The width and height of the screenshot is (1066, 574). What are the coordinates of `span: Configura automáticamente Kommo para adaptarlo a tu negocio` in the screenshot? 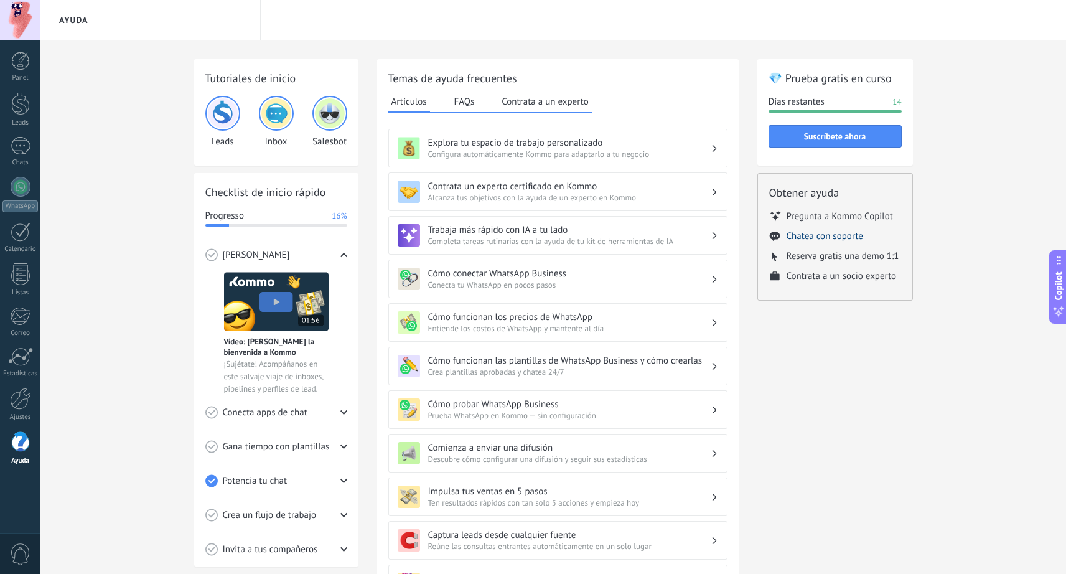 It's located at (569, 154).